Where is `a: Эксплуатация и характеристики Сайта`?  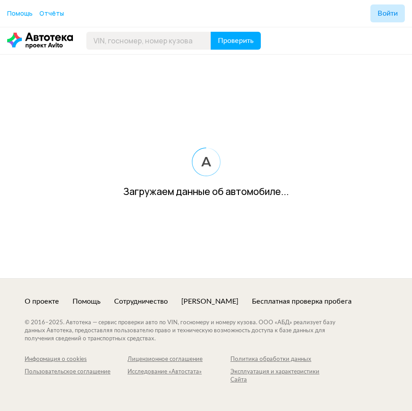 a: Эксплуатация и характеристики Сайта is located at coordinates (282, 376).